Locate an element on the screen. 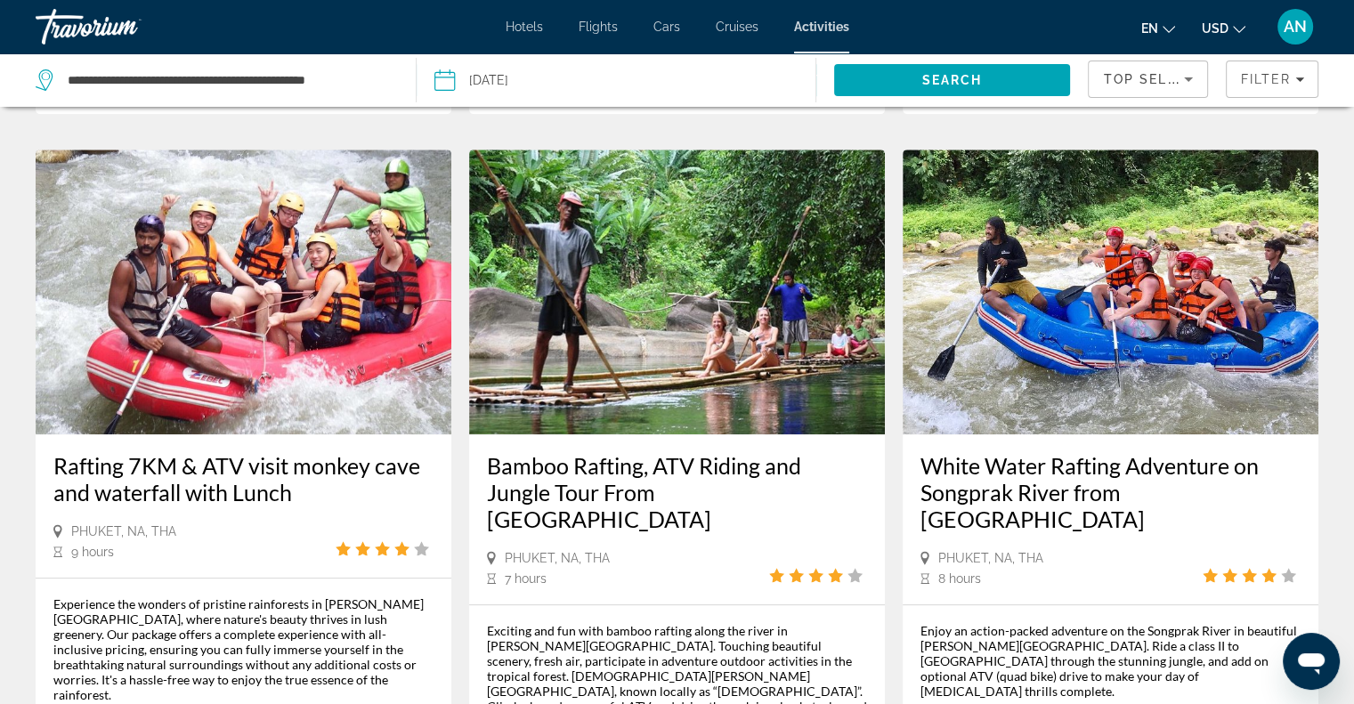 This screenshot has height=704, width=1354. a: Hotels is located at coordinates (524, 27).